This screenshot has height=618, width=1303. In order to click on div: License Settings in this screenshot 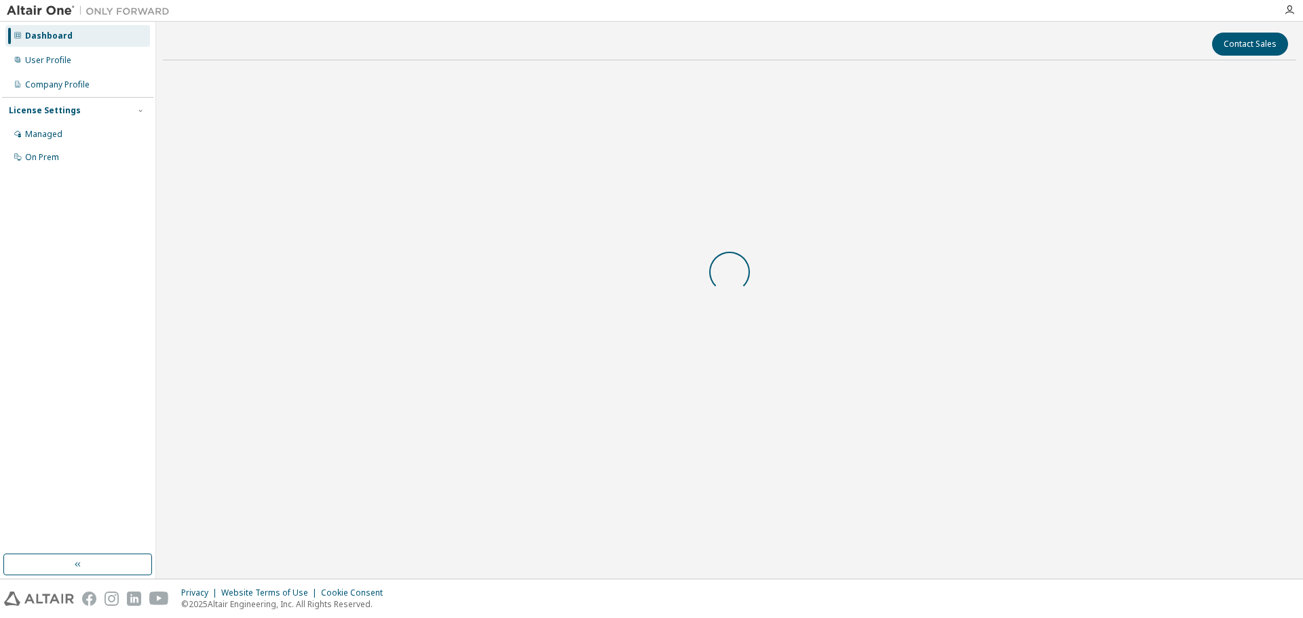, I will do `click(45, 111)`.